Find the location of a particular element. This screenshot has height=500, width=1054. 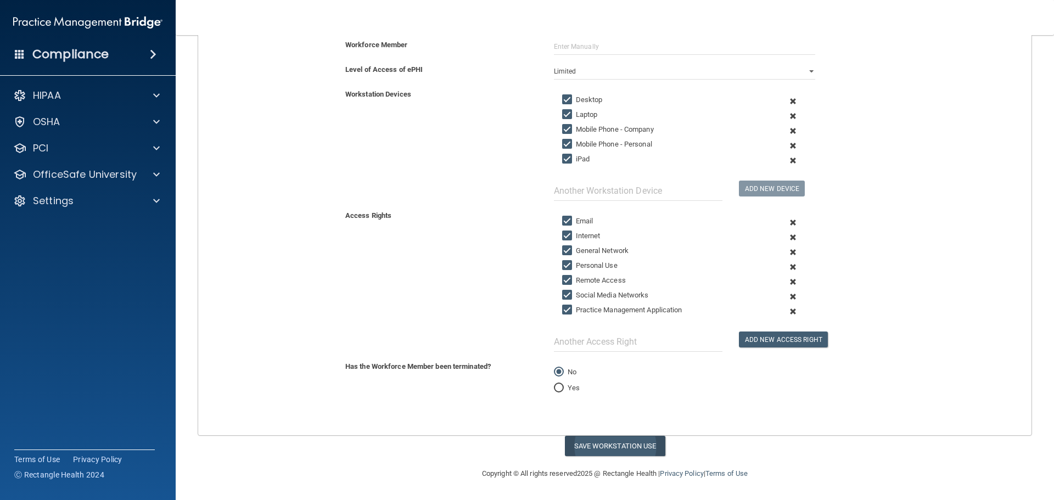

button: Add New Device is located at coordinates (772, 188).